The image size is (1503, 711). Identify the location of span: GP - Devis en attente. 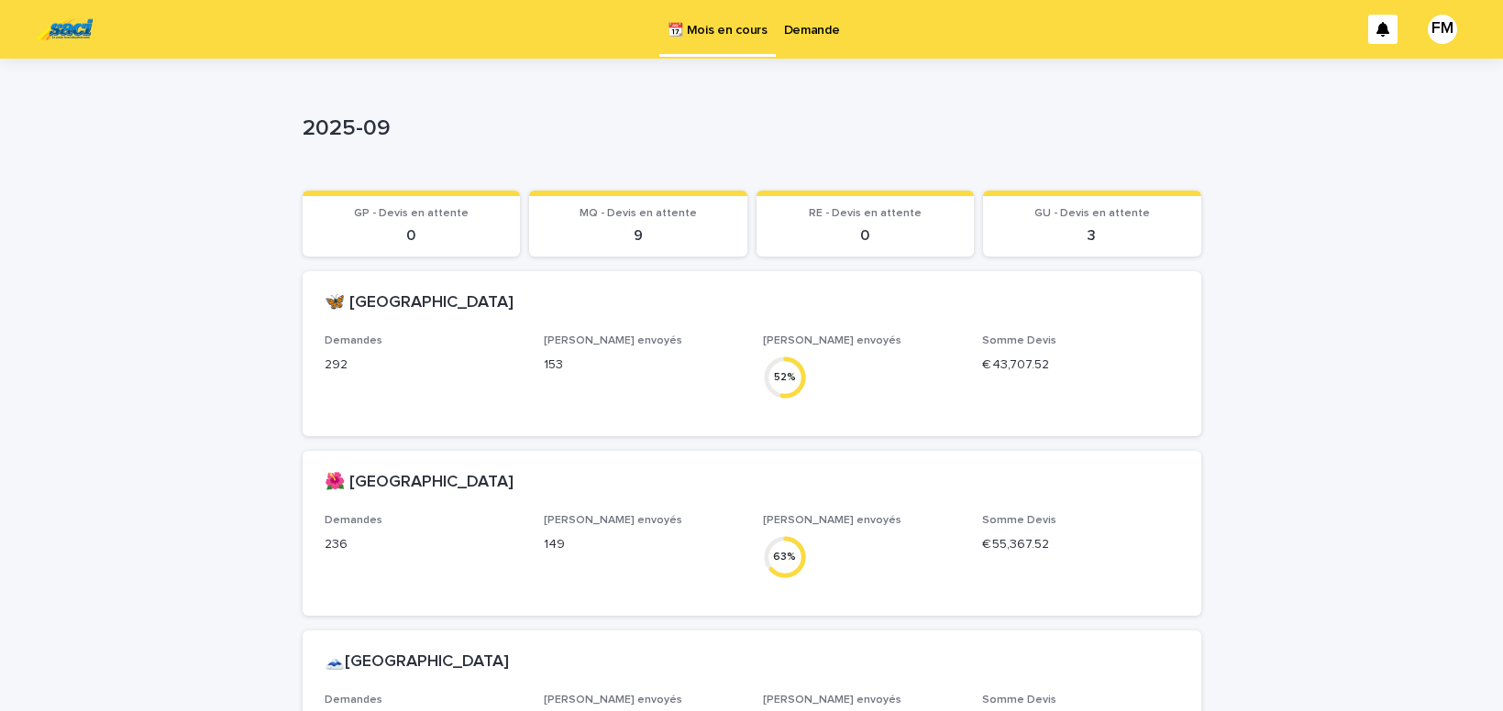
(411, 214).